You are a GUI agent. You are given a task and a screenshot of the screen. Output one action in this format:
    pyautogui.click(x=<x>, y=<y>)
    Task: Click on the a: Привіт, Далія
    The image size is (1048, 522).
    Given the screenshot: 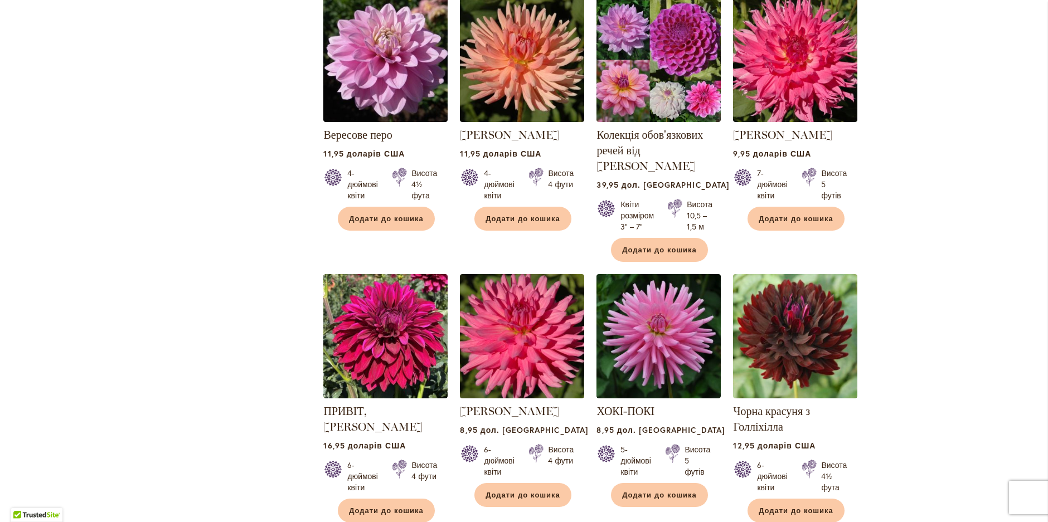 What is the action you would take?
    pyautogui.click(x=385, y=395)
    